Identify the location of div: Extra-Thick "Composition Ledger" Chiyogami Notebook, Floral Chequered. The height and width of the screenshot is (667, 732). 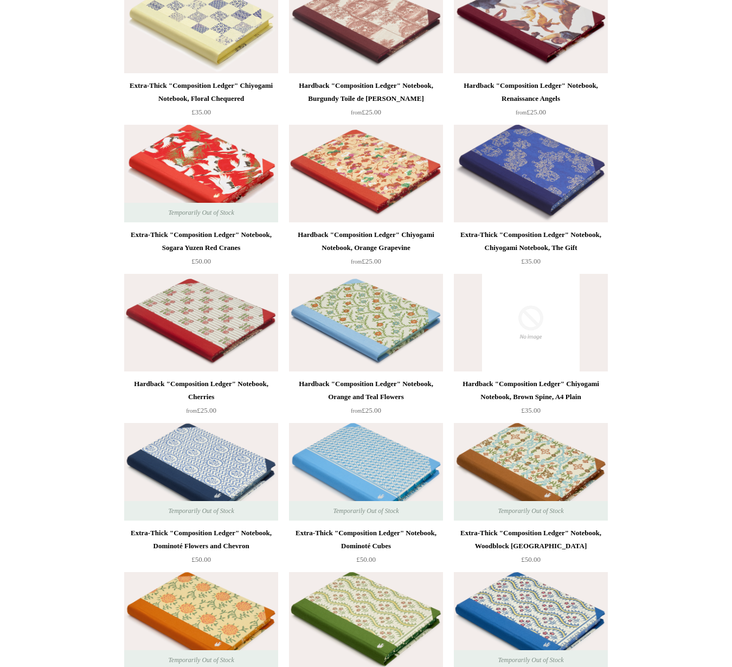
(201, 92).